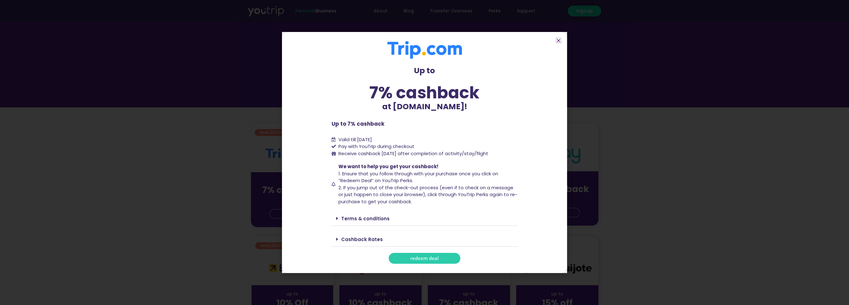 The image size is (849, 305). What do you see at coordinates (362, 239) in the screenshot?
I see `a: Cashback Rates` at bounding box center [362, 239].